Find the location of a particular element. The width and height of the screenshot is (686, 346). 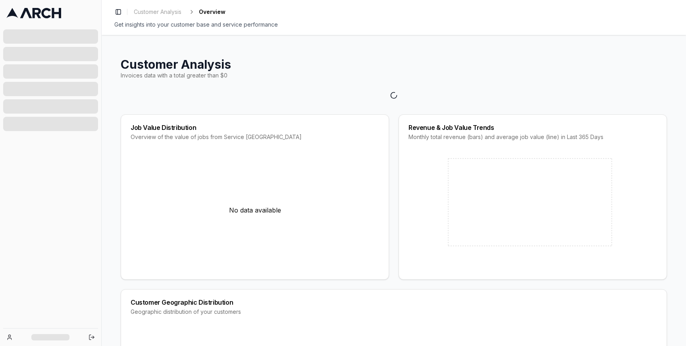

div: No data available is located at coordinates (255, 210).